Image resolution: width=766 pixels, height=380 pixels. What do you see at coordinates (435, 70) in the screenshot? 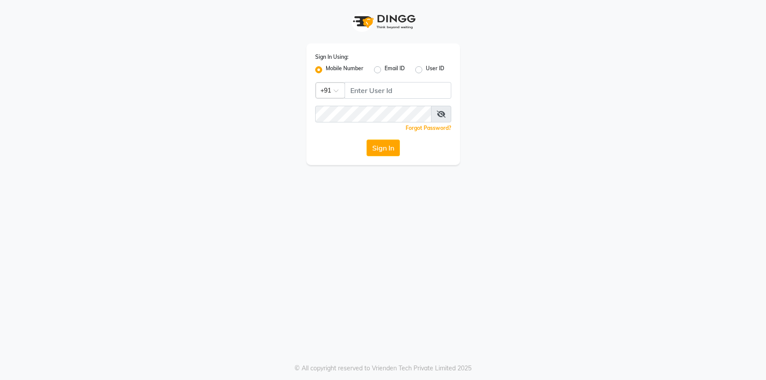
I see `label: User ID` at bounding box center [435, 70].